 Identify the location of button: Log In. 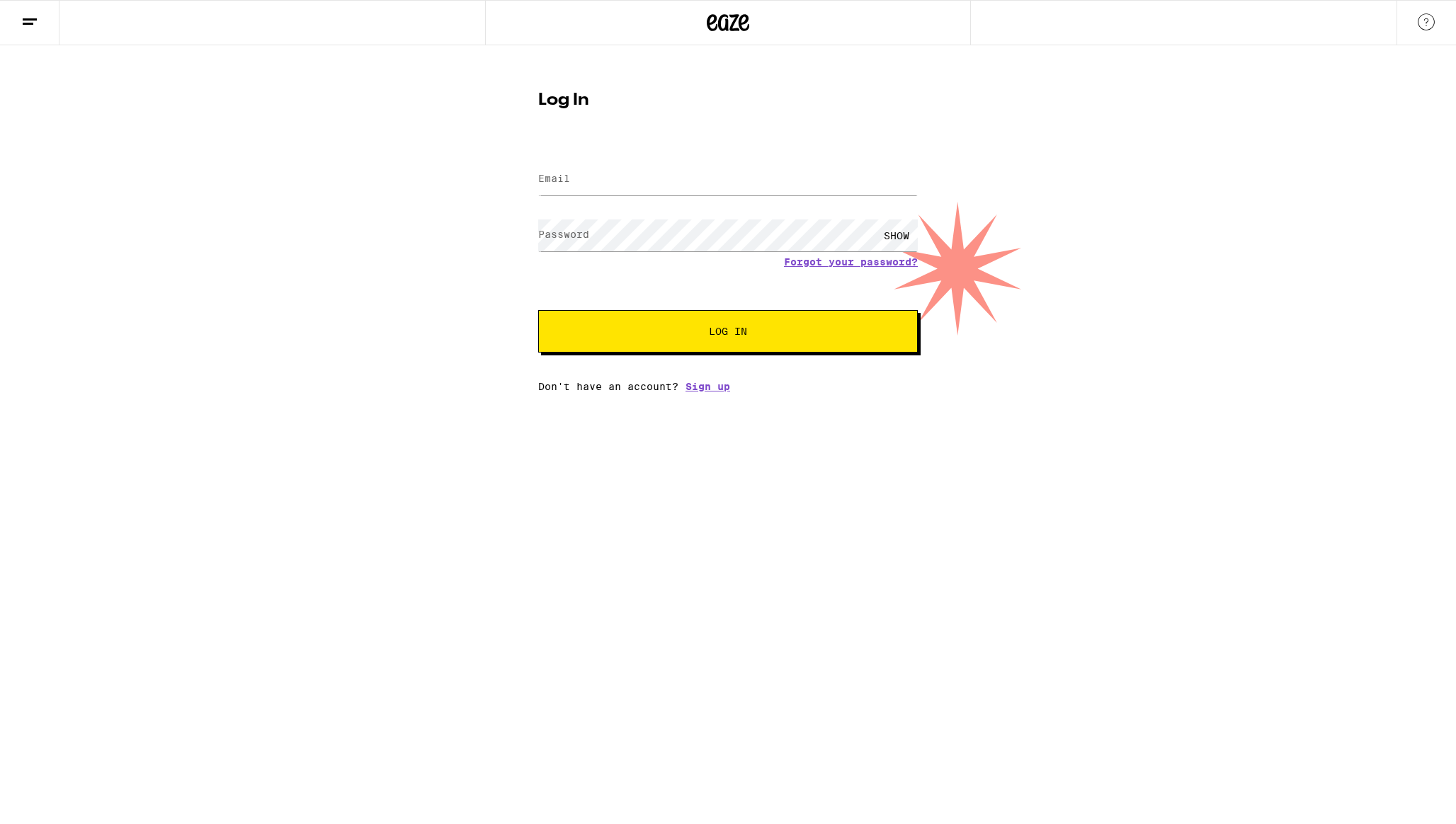
(728, 331).